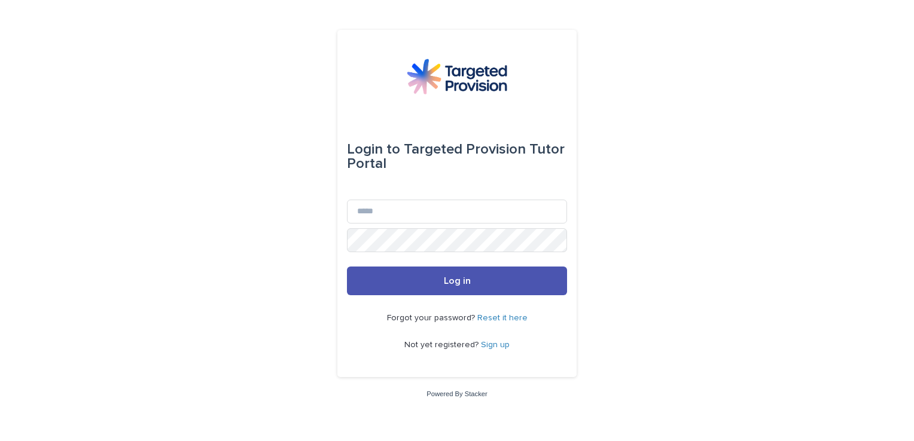  What do you see at coordinates (495, 345) in the screenshot?
I see `a: Sign up` at bounding box center [495, 345].